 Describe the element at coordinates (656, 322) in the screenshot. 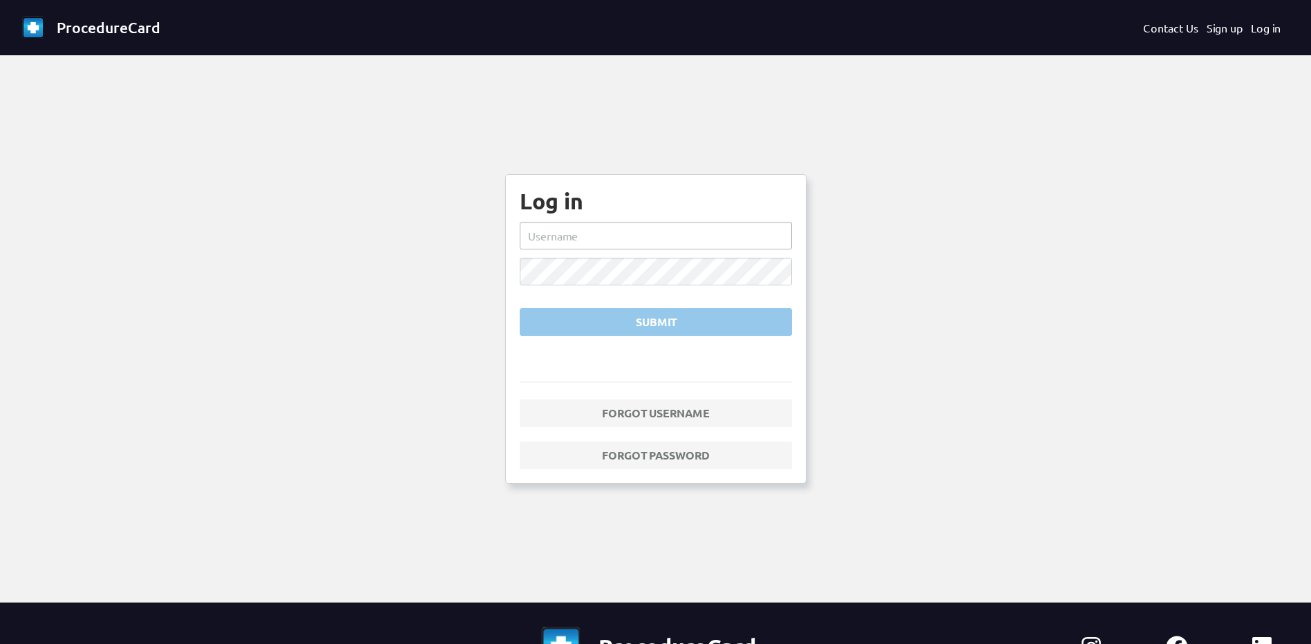

I see `div: Submit` at that location.